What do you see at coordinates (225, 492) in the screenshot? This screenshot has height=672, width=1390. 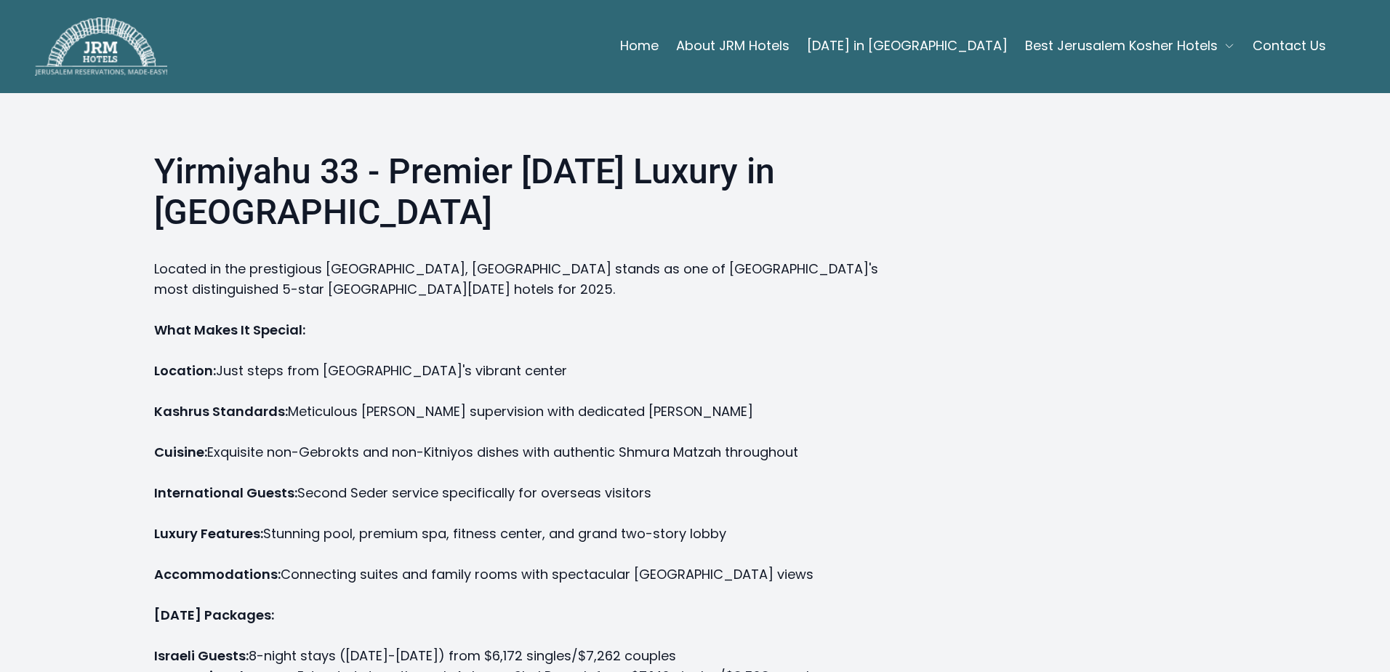 I see `strong: International Guests:` at bounding box center [225, 492].